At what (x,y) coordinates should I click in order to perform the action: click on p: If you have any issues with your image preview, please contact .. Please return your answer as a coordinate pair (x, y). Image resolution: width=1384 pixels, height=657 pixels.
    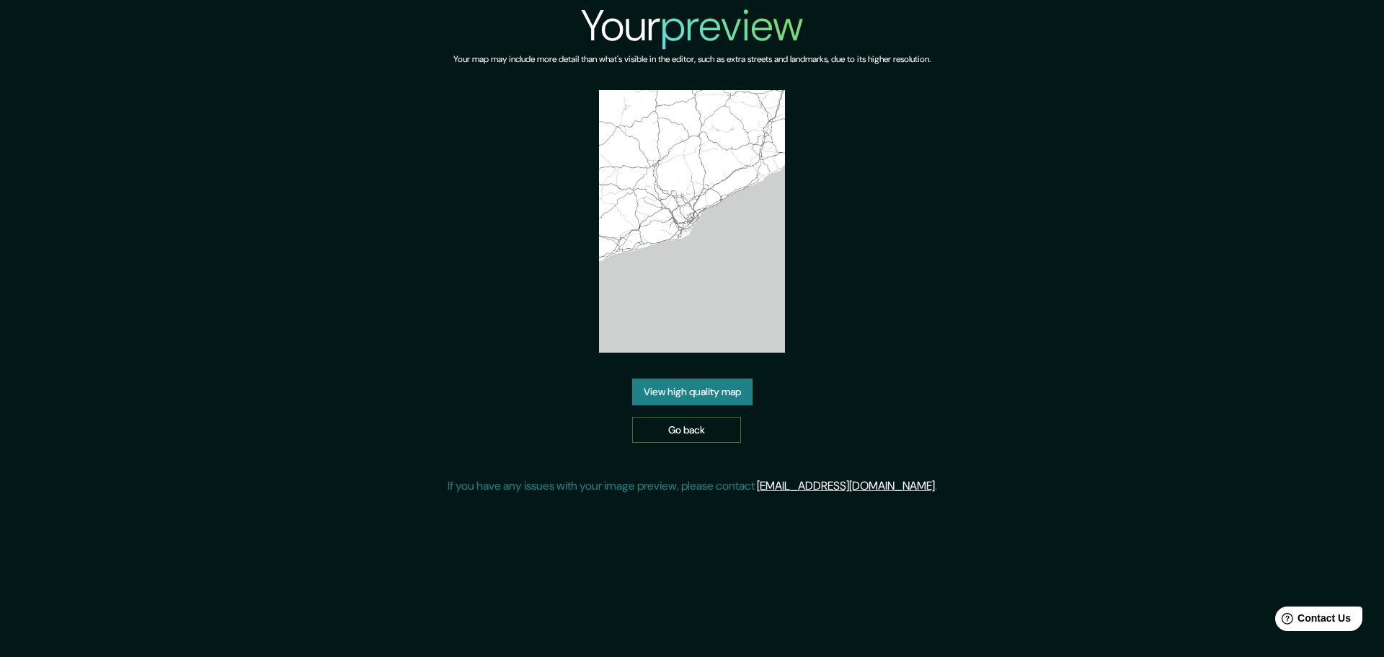
    Looking at the image, I should click on (692, 486).